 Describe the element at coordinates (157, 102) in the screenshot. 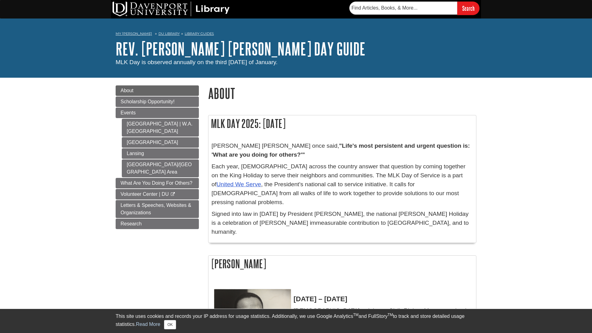

I see `a: Scholarship Opportunity!` at that location.